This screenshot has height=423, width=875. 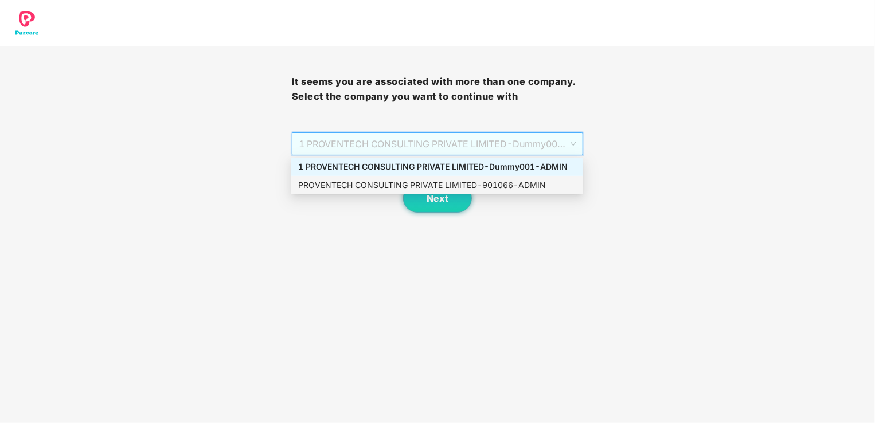 I want to click on div: 1 PROVENTECH CONSULTING PRIVATE LIMITED - Dummy001 - ADMIN, so click(x=437, y=167).